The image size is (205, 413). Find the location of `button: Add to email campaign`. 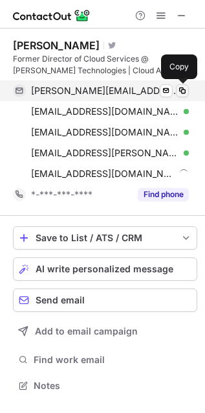

button: Add to email campaign is located at coordinates (105, 331).